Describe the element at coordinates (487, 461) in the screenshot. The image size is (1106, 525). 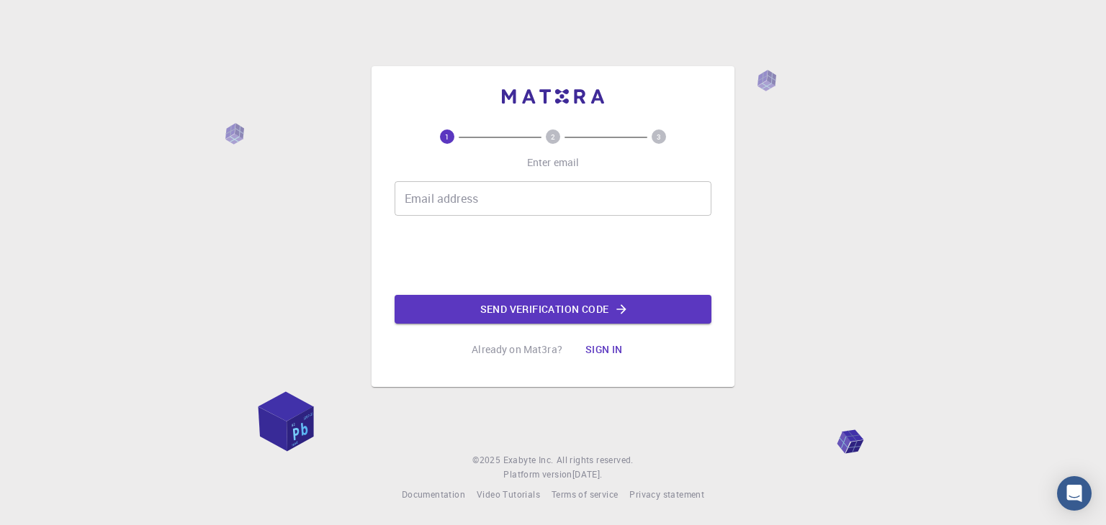
I see `span: © 2025` at that location.